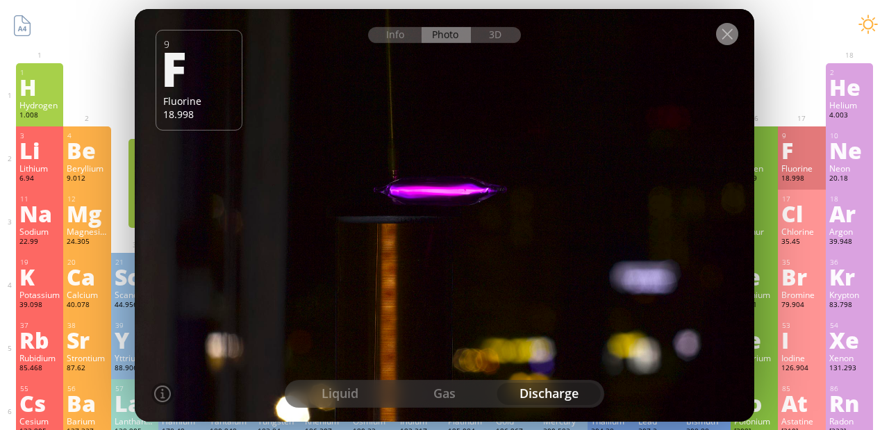  What do you see at coordinates (340, 394) in the screenshot?
I see `div: liquid` at bounding box center [340, 394].